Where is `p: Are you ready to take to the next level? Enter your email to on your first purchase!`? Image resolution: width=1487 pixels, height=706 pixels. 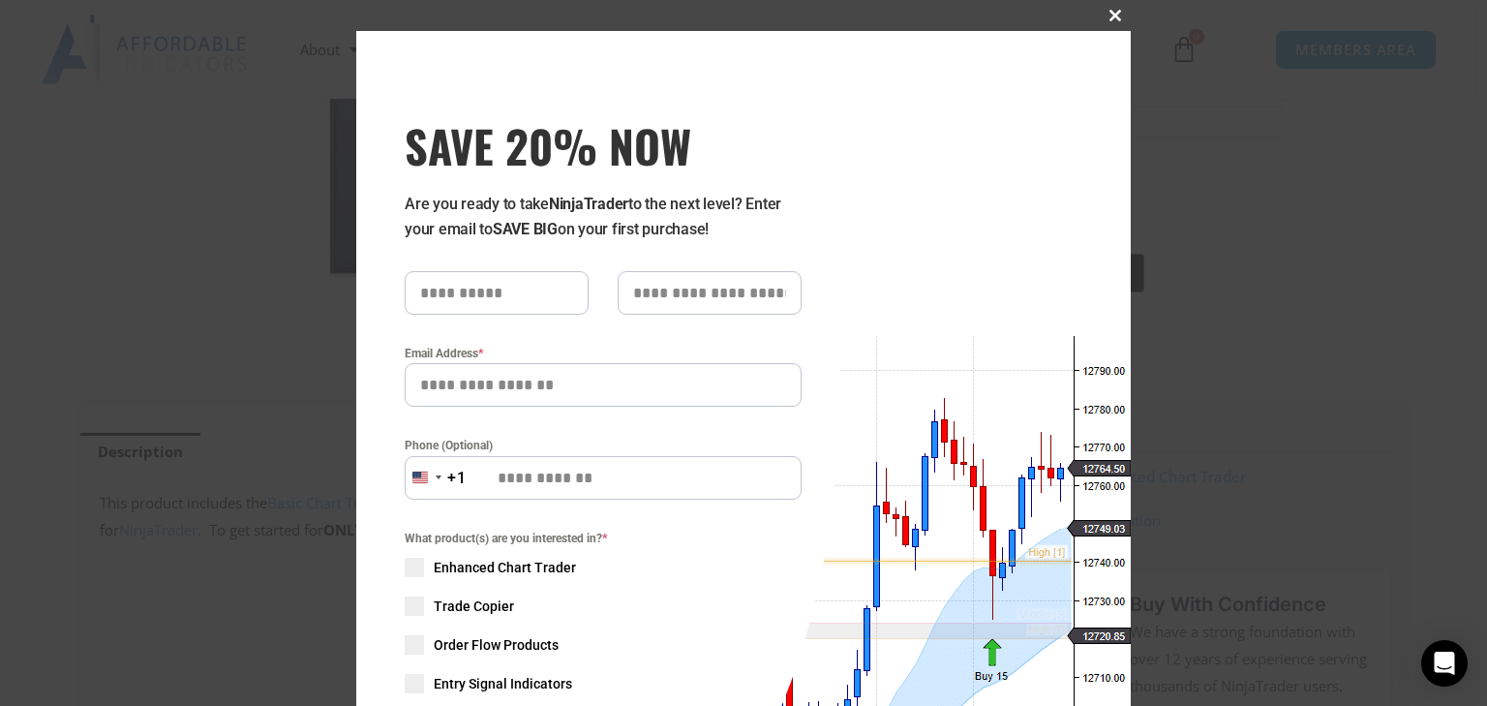 p: Are you ready to take to the next level? Enter your email to on your first purchase! is located at coordinates (603, 217).